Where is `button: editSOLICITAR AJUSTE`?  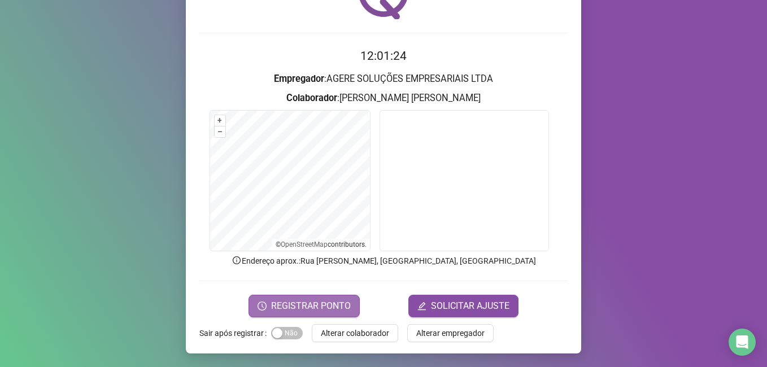 button: editSOLICITAR AJUSTE is located at coordinates (463, 306).